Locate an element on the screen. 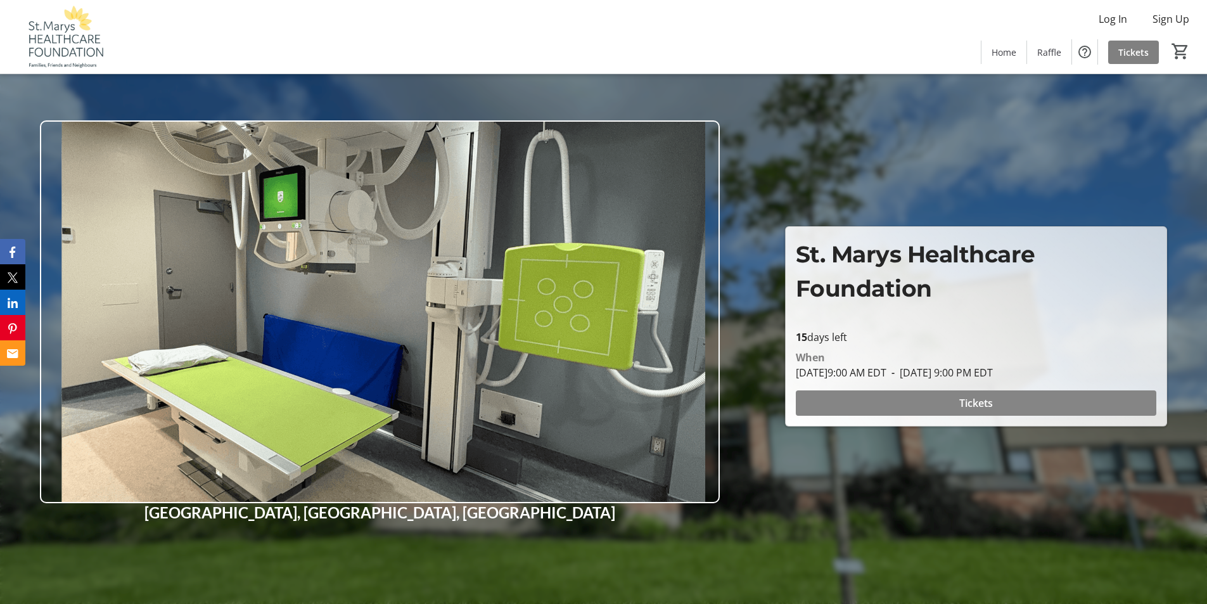  img: Campaign CTA Media Photo is located at coordinates (379, 312).